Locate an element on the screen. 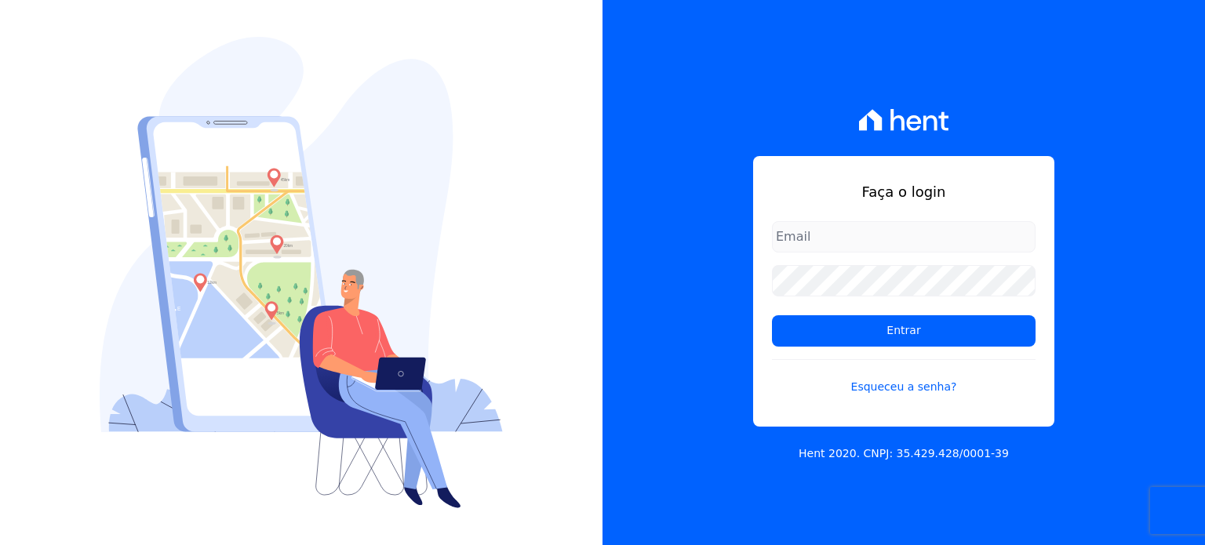 Image resolution: width=1205 pixels, height=545 pixels. a: Esqueceu a senha? is located at coordinates (904, 377).